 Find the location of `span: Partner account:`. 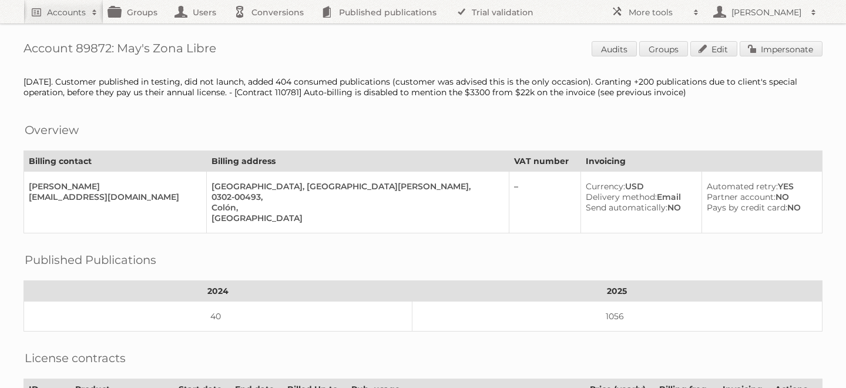

span: Partner account: is located at coordinates (741, 197).